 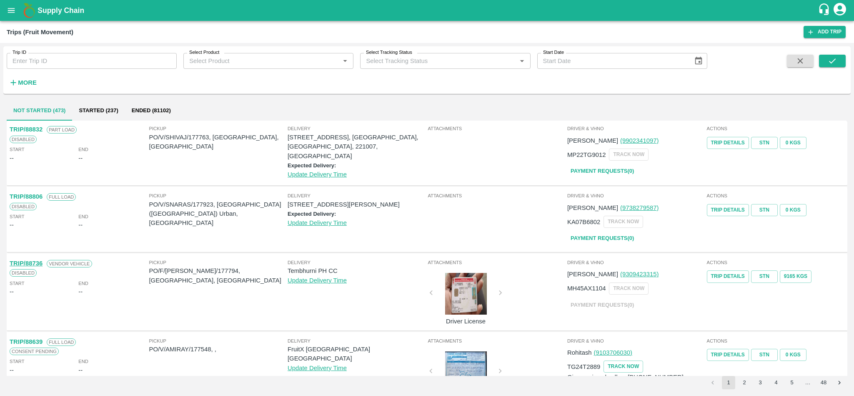 I want to click on span: Rohitash, so click(x=580, y=352).